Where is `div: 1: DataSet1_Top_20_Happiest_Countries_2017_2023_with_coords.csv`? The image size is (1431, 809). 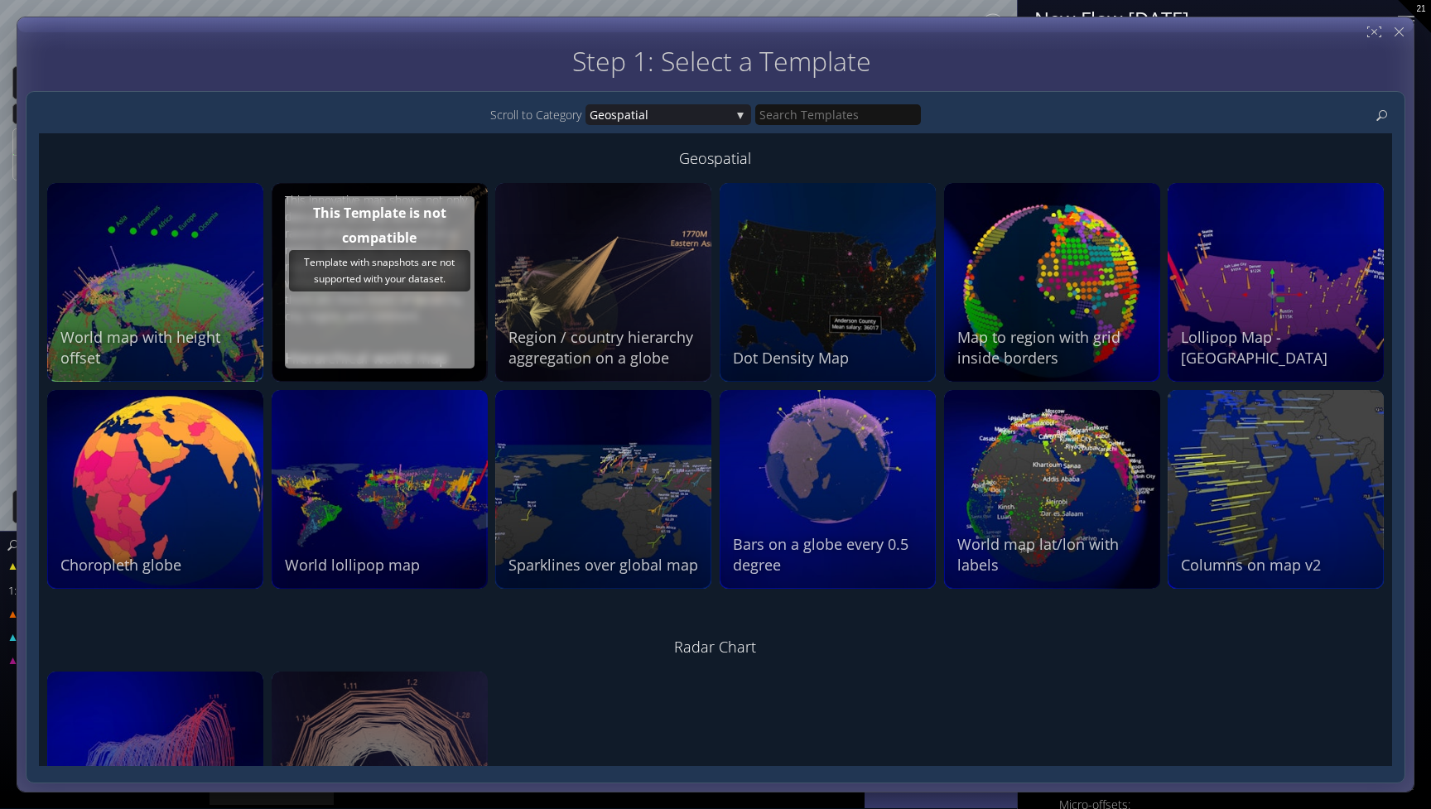
div: 1: DataSet1_Top_20_Happiest_Countries_2017_2023_with_coords.csv is located at coordinates (106, 590).